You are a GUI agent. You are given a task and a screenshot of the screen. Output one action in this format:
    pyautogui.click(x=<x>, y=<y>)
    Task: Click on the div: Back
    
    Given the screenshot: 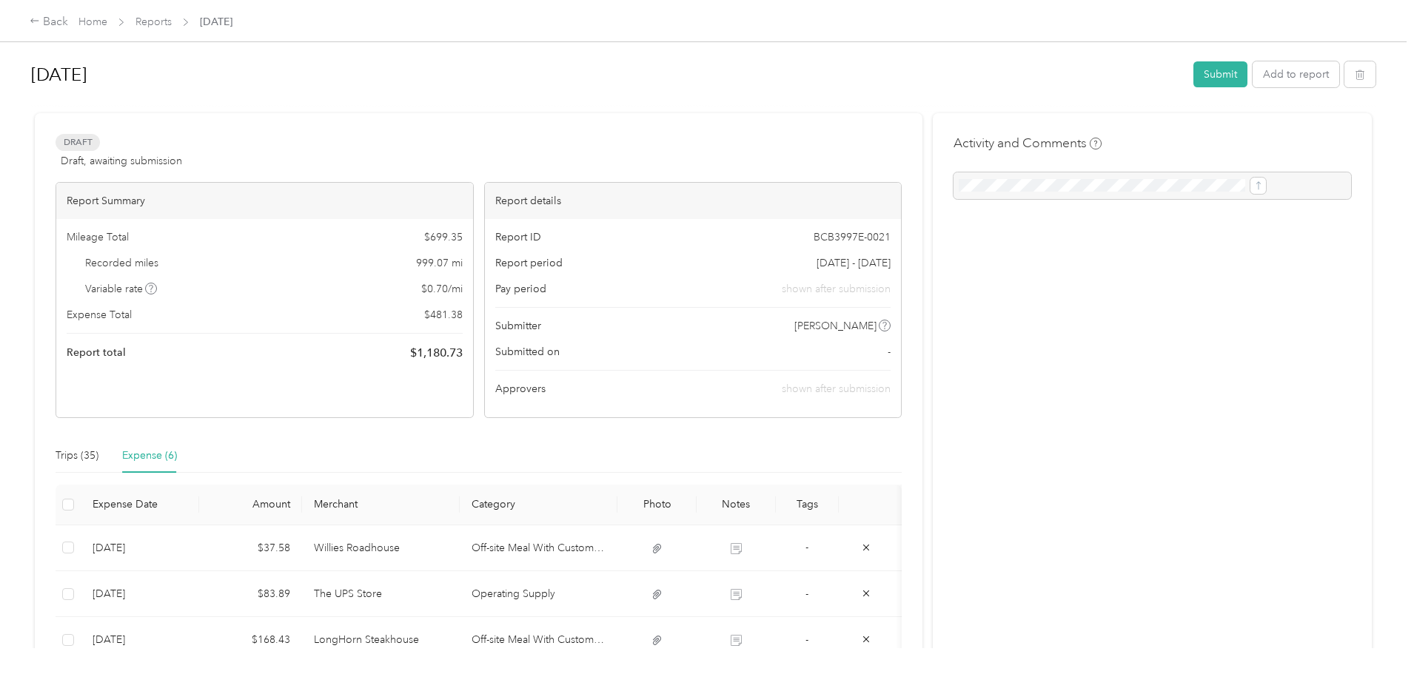 What is the action you would take?
    pyautogui.click(x=49, y=22)
    